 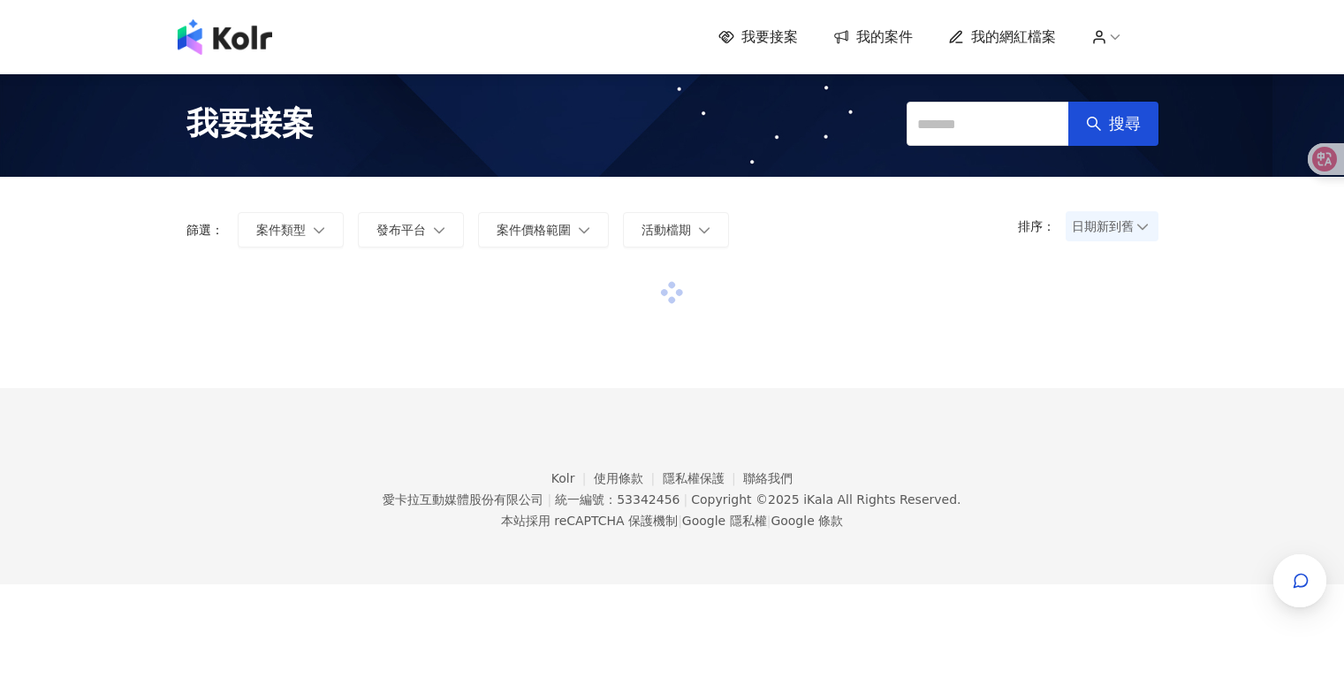 What do you see at coordinates (1114, 124) in the screenshot?
I see `button: 搜尋` at bounding box center [1114, 124].